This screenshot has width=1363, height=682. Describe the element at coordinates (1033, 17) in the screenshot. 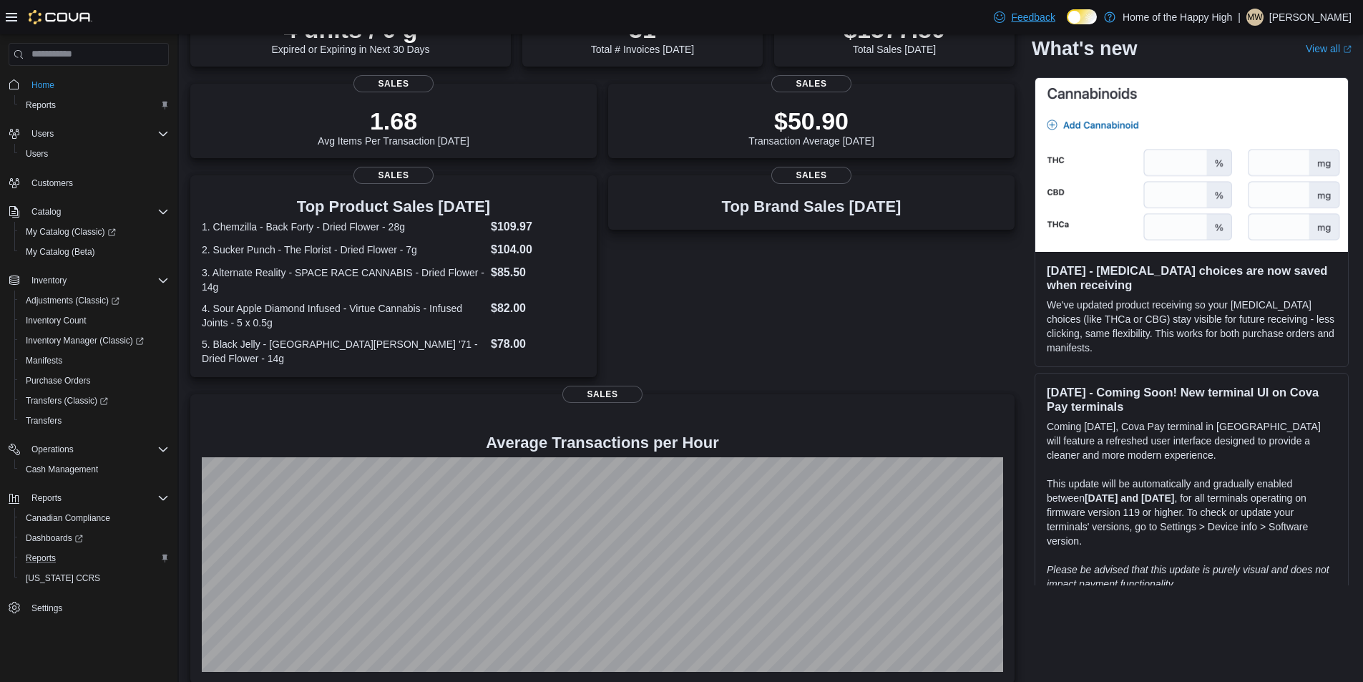

I see `span: Feedback` at that location.